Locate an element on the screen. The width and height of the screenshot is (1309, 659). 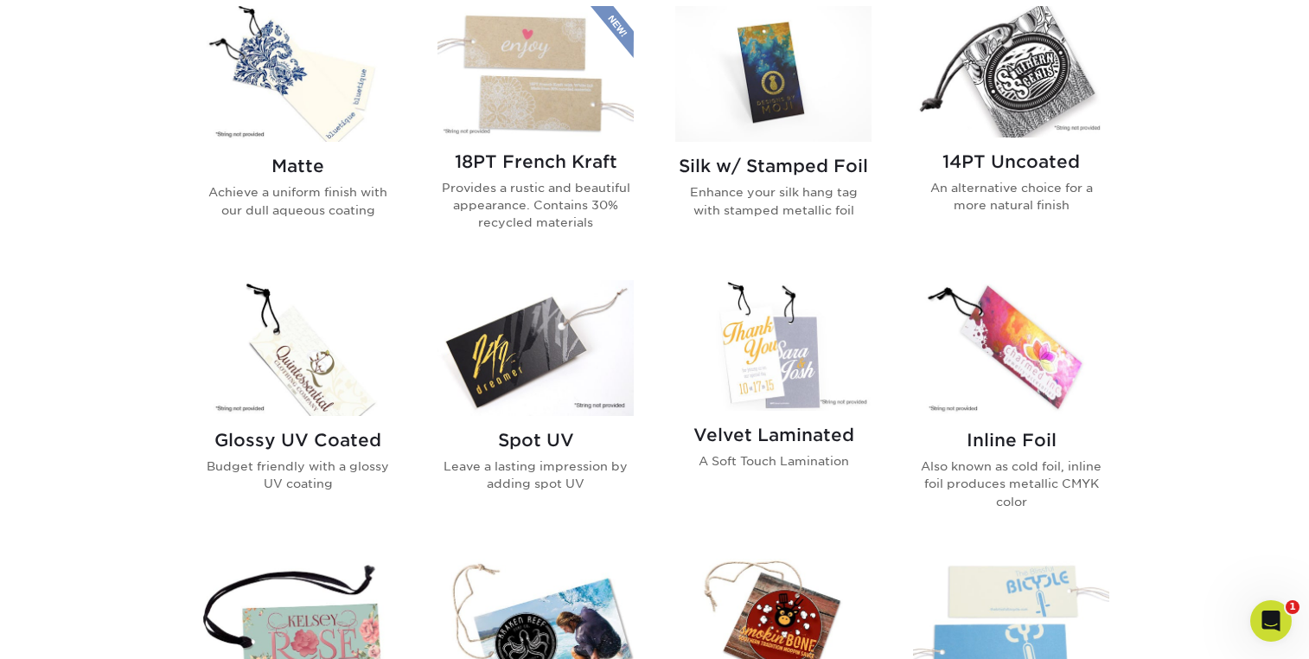
h2: Velvet Laminated is located at coordinates (773, 435).